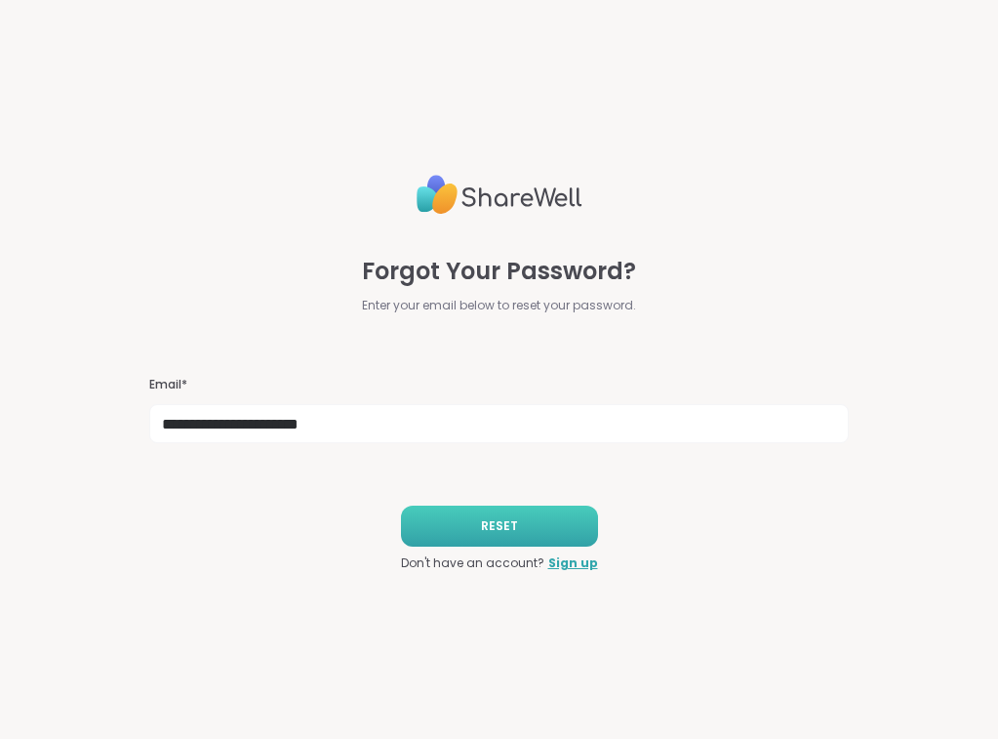 Image resolution: width=998 pixels, height=739 pixels. I want to click on span: Don't have an account?, so click(472, 563).